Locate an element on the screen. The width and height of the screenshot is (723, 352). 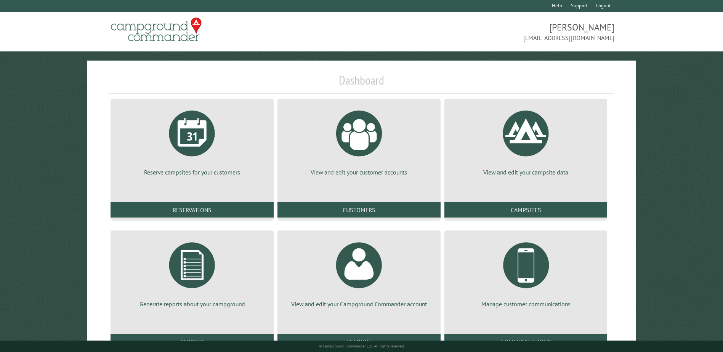
a: Campsites is located at coordinates (526, 210).